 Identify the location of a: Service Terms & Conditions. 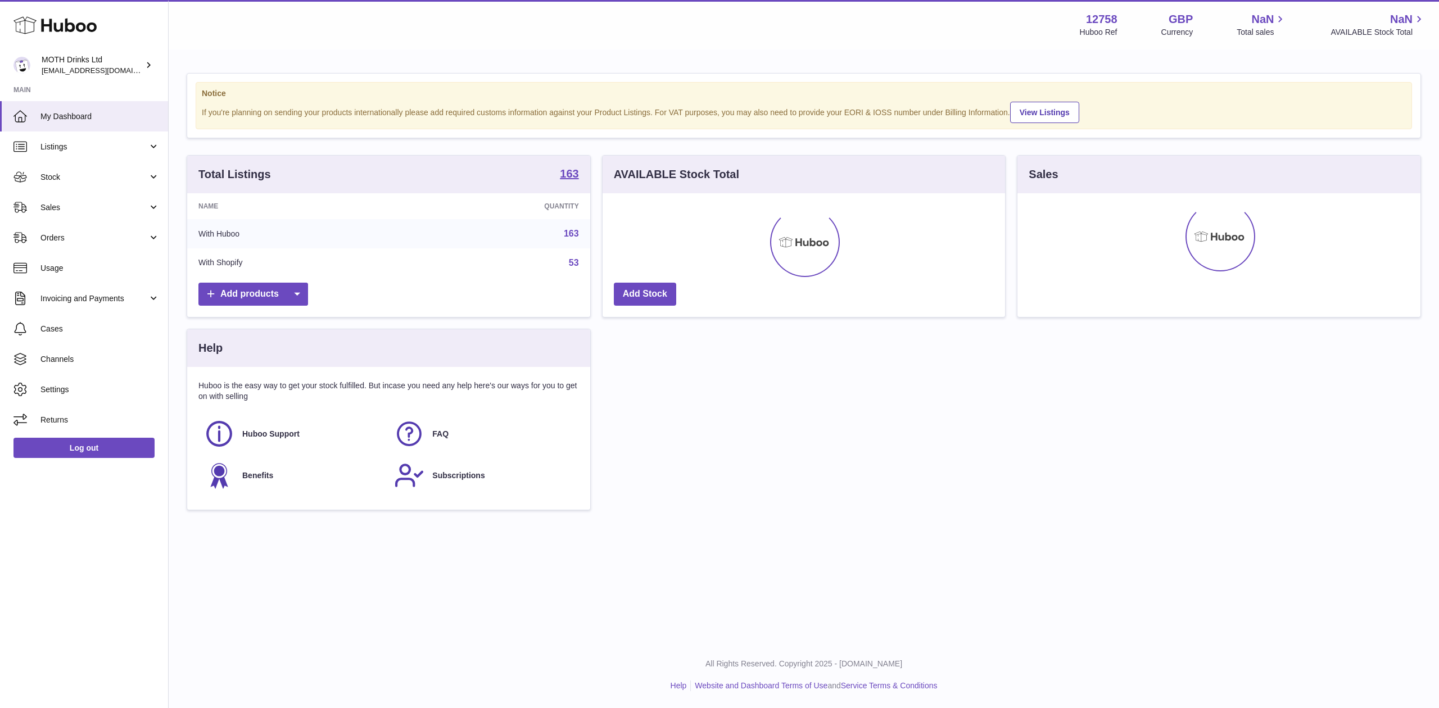
(889, 686).